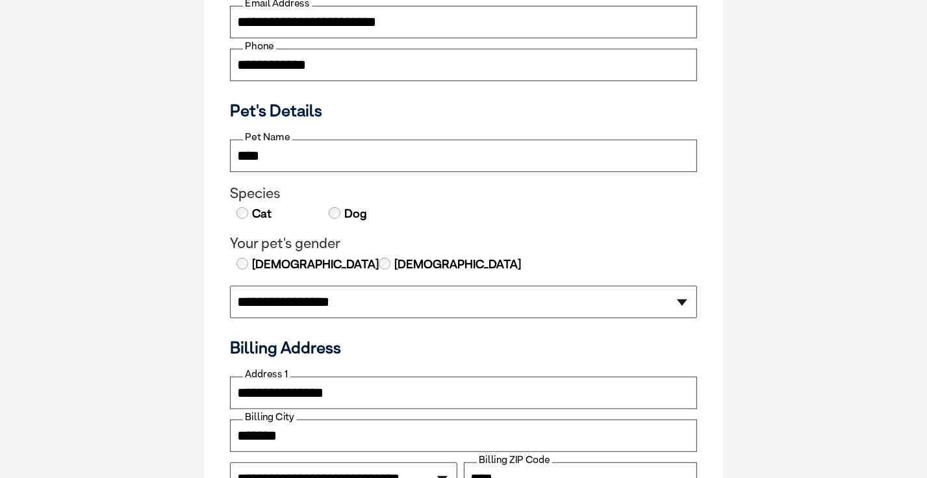 This screenshot has height=478, width=927. Describe the element at coordinates (261, 214) in the screenshot. I see `label: Cat` at that location.